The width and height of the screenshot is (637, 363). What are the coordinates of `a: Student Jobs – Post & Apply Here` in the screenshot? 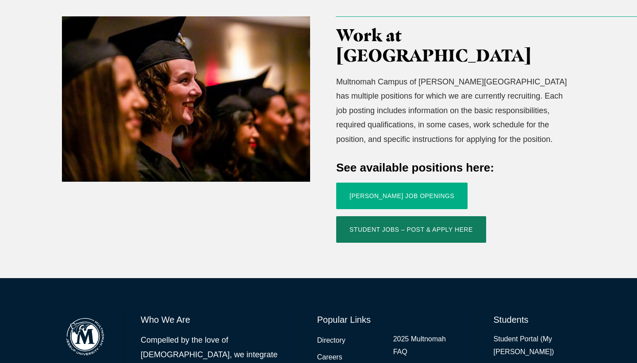 It's located at (411, 230).